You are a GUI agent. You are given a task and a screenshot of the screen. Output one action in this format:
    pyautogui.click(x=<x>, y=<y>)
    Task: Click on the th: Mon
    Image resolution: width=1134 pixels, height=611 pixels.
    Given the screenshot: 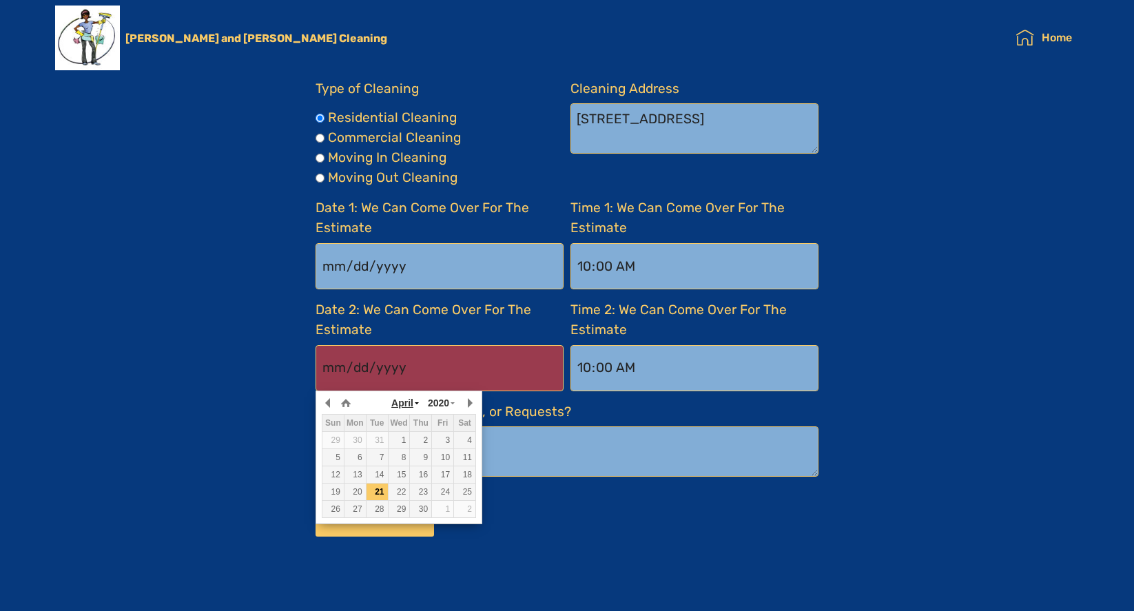 What is the action you would take?
    pyautogui.click(x=355, y=422)
    